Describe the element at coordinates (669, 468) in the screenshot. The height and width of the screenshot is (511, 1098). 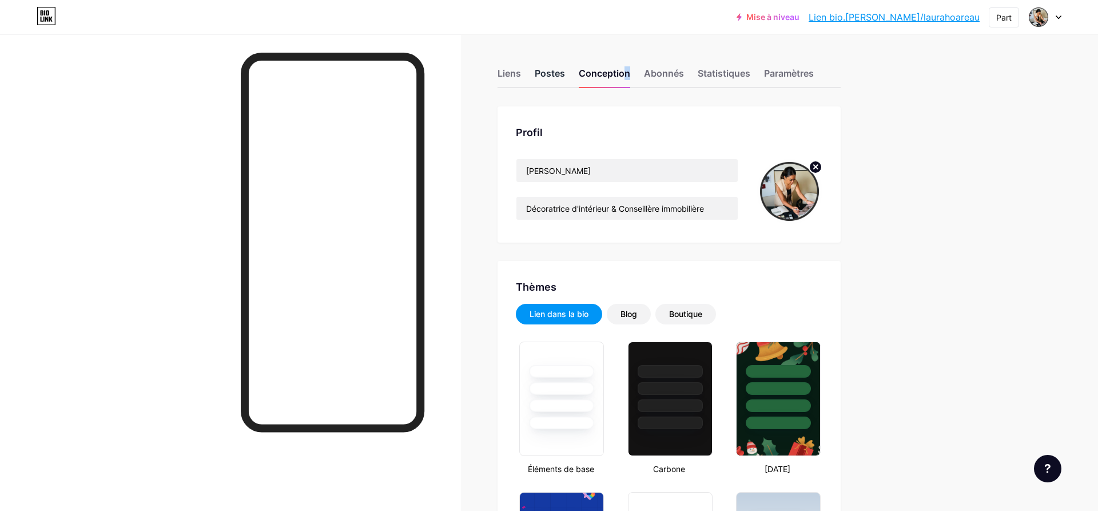
I see `div: Carbone` at that location.